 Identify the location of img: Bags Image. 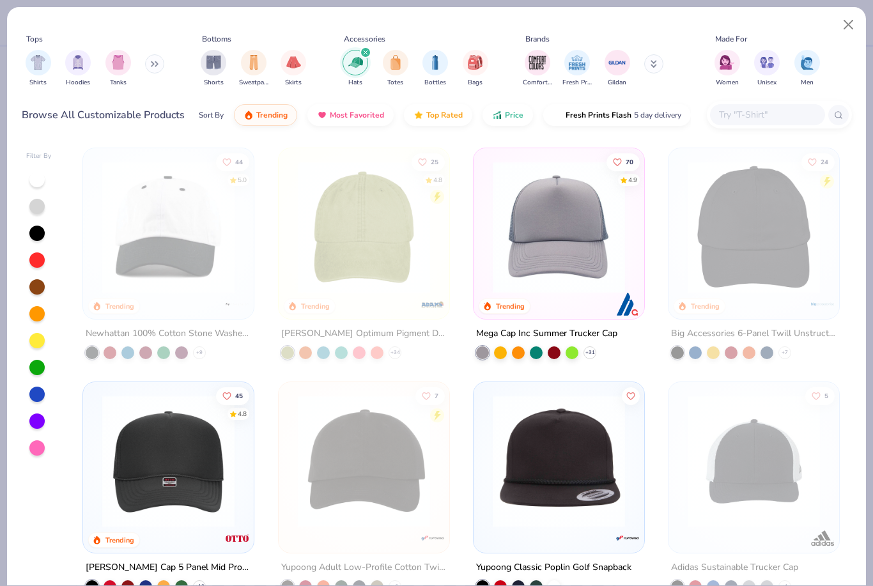
(475, 62).